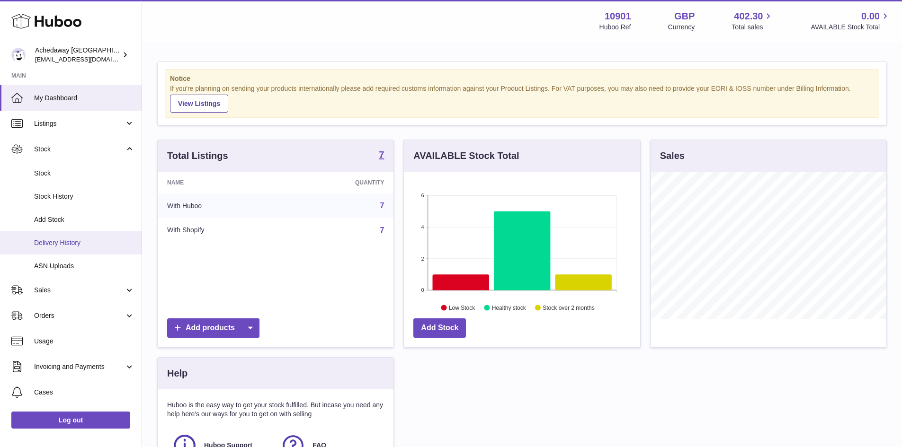 This screenshot has width=902, height=447. I want to click on td: With Shopify, so click(221, 230).